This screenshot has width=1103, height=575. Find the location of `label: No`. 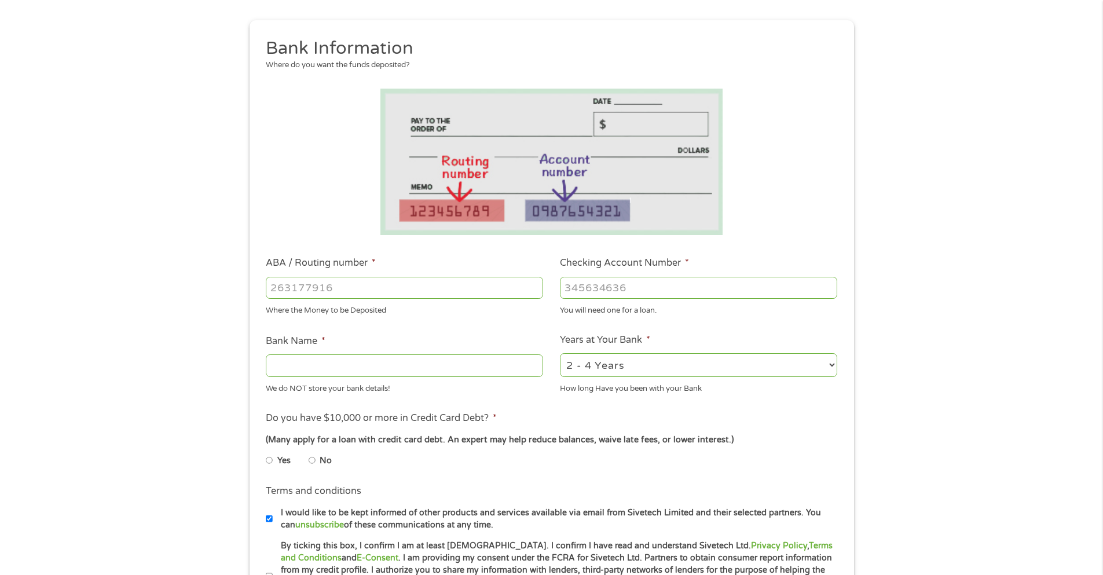

label: No is located at coordinates (325, 461).